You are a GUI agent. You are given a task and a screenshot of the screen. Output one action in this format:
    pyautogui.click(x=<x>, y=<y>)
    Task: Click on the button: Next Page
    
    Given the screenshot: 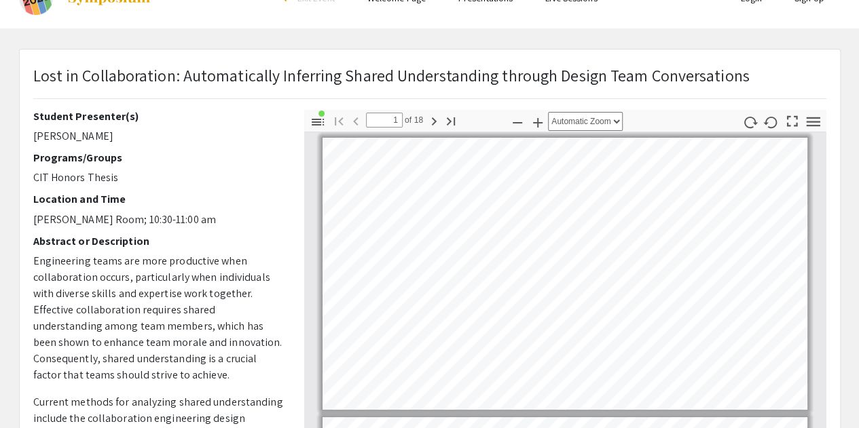 What is the action you would take?
    pyautogui.click(x=434, y=120)
    